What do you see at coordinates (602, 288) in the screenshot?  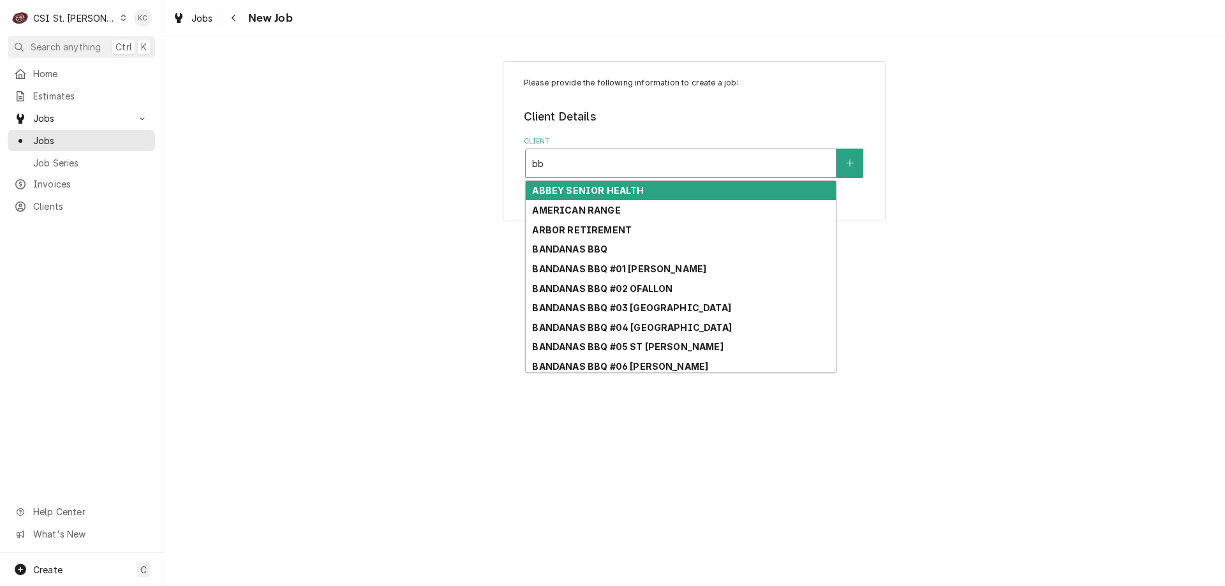 I see `strong: BANDANAS BBQ #02 OFALLON` at bounding box center [602, 288].